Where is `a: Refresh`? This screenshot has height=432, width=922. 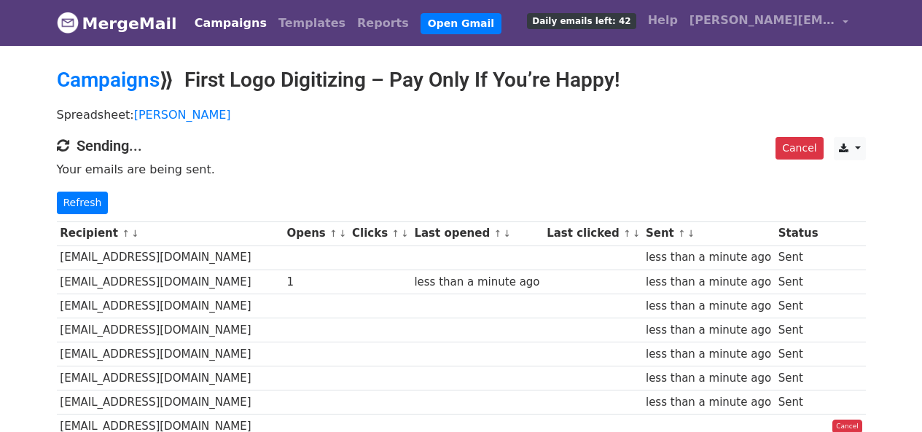 a: Refresh is located at coordinates (82, 203).